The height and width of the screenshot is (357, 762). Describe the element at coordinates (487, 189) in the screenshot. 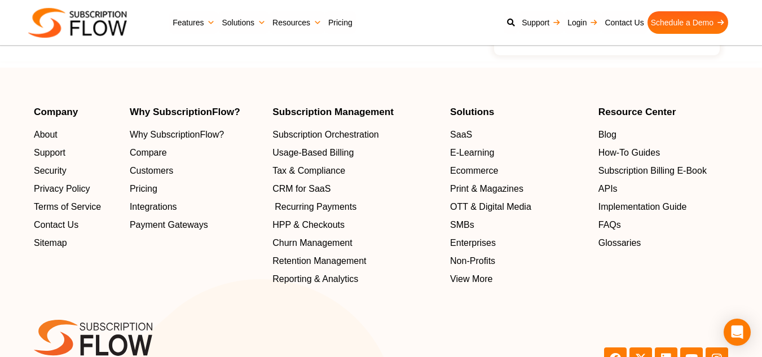

I see `span: Print & Magazines` at that location.